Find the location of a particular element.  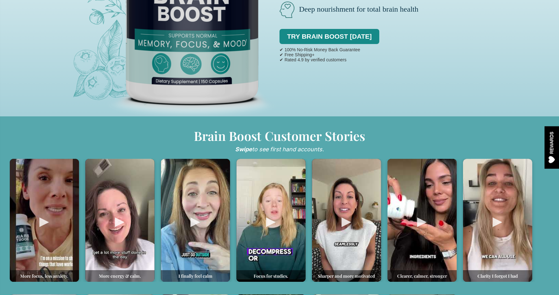

div: Sharper and more motivated is located at coordinates (346, 276).